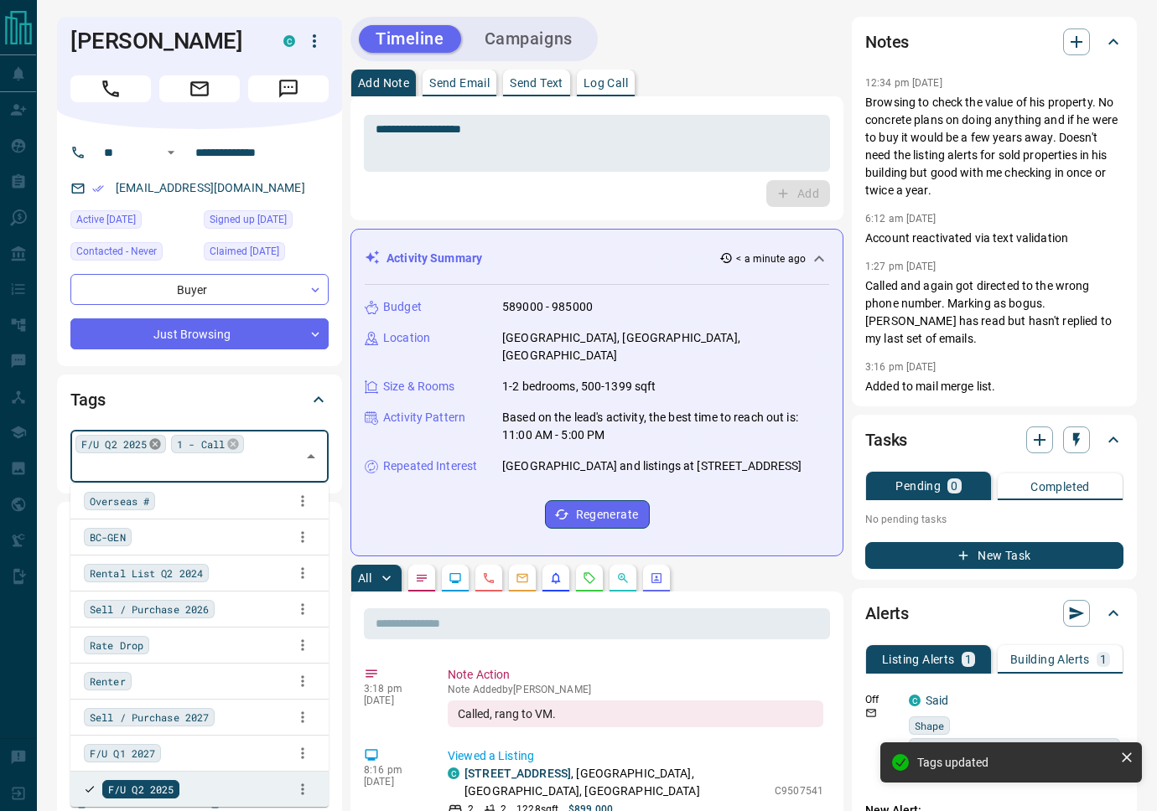 The height and width of the screenshot is (811, 1157). What do you see at coordinates (635, 756) in the screenshot?
I see `p: Viewed a Listing` at bounding box center [635, 756].